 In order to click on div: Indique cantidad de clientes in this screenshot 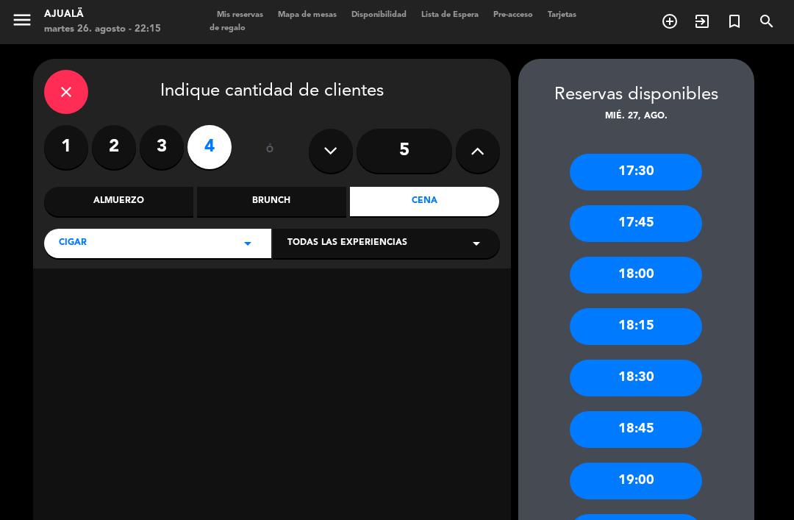, I will do `click(272, 92)`.